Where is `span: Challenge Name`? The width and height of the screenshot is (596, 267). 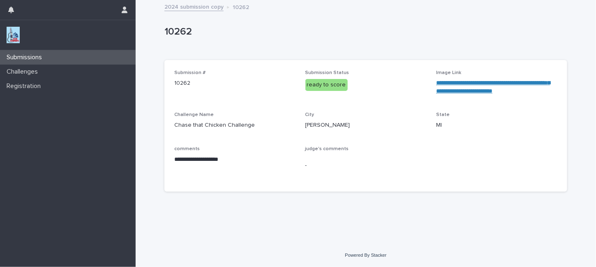 span: Challenge Name is located at coordinates (194, 115).